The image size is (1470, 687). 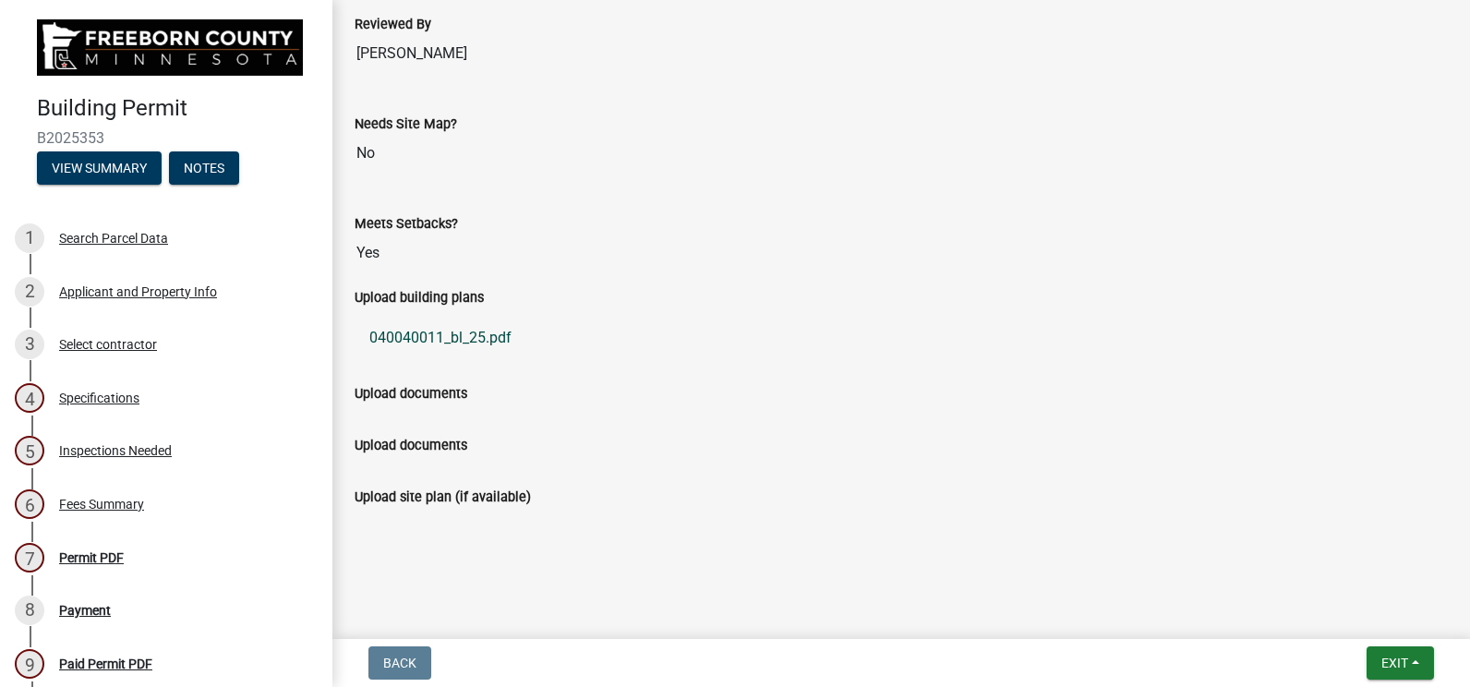 I want to click on img: Freeborn County, Minnesota, so click(x=170, y=47).